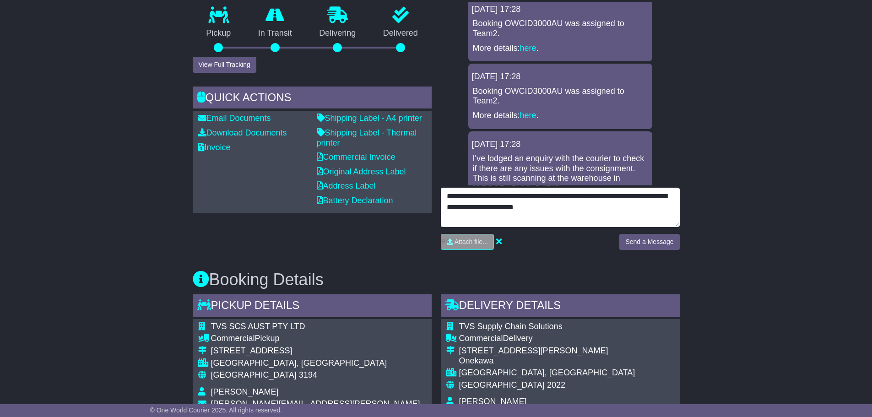 The width and height of the screenshot is (872, 417). What do you see at coordinates (346, 186) in the screenshot?
I see `a: Address Label` at bounding box center [346, 186].